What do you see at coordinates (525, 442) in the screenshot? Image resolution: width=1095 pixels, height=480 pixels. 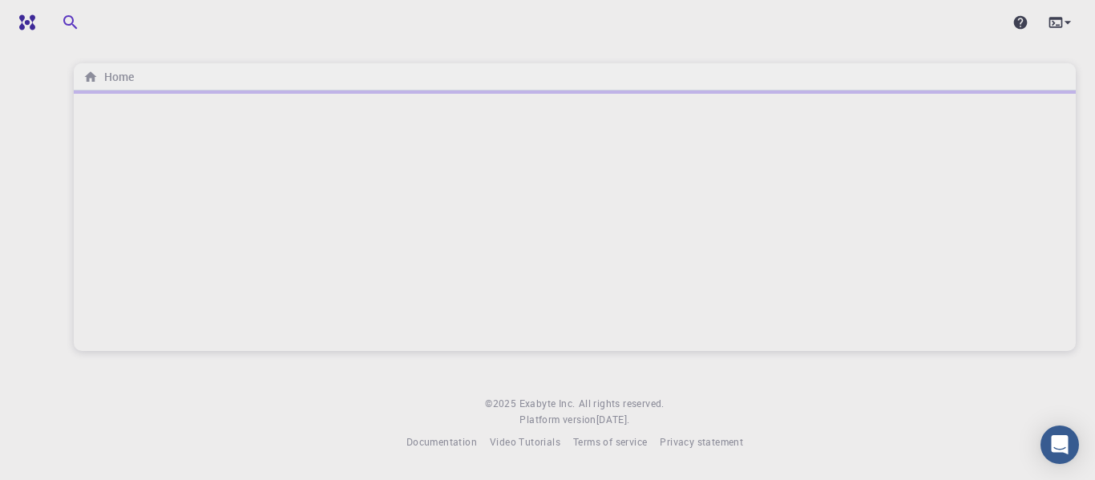 I see `span: Video Tutorials` at bounding box center [525, 442].